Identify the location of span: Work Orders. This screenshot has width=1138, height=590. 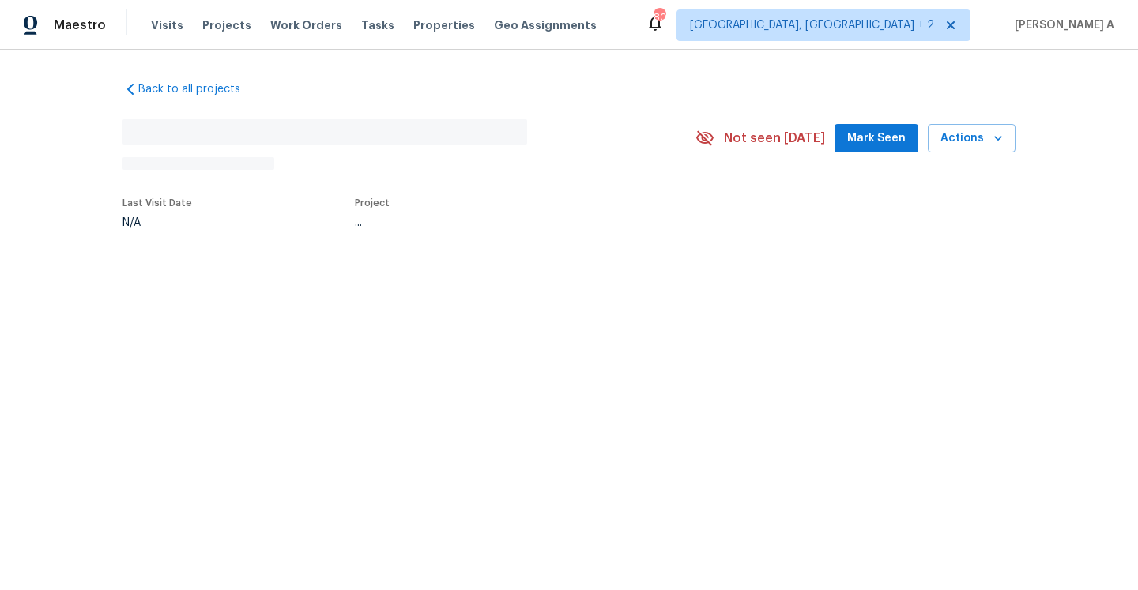
(306, 25).